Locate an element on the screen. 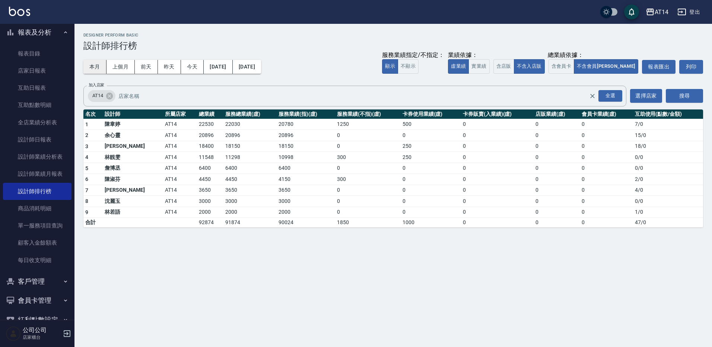  table: a dense table is located at coordinates (393, 169).